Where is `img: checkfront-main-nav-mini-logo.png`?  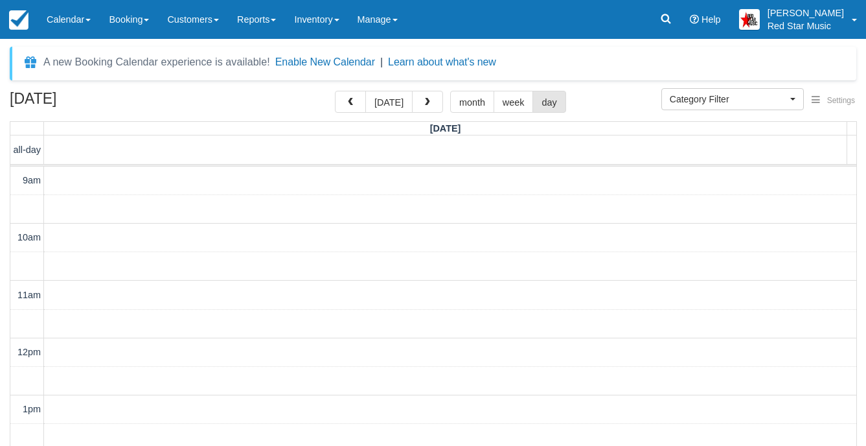
img: checkfront-main-nav-mini-logo.png is located at coordinates (19, 20).